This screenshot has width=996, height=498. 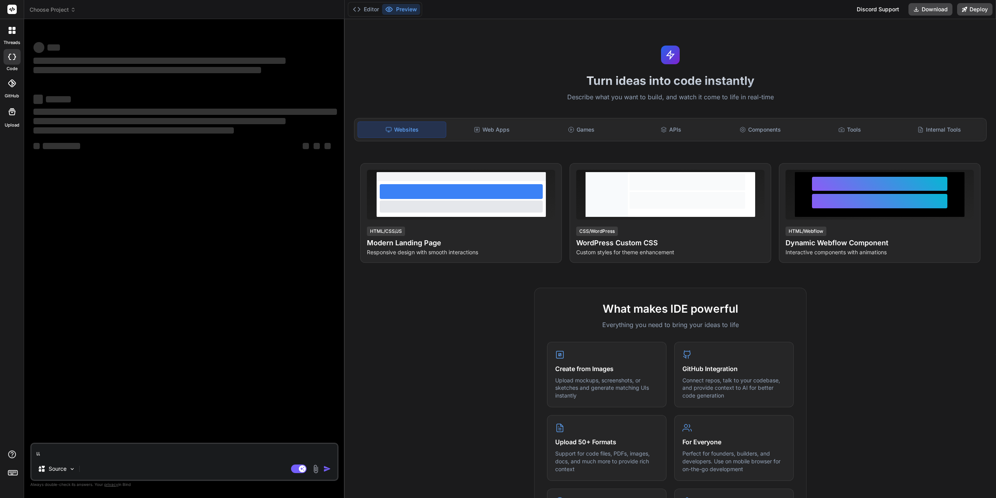 What do you see at coordinates (53, 10) in the screenshot?
I see `span: Choose Project` at bounding box center [53, 10].